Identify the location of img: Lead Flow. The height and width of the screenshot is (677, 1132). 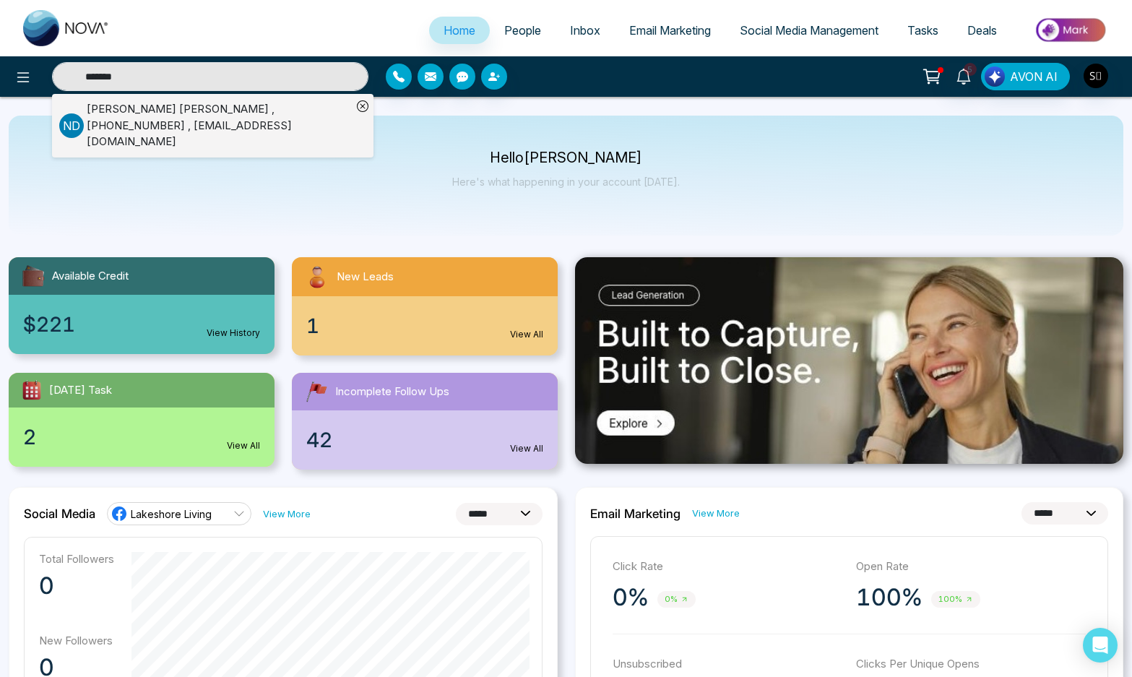
(994, 77).